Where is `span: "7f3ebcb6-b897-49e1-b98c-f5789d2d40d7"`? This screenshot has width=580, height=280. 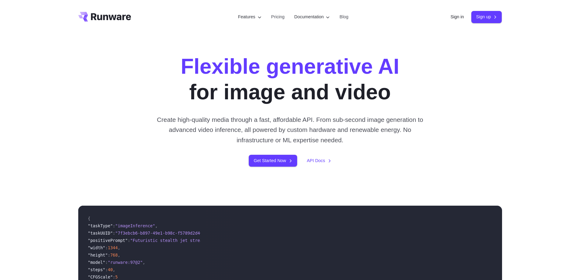 span: "7f3ebcb6-b897-49e1-b98c-f5789d2d40d7" is located at coordinates (163, 233).